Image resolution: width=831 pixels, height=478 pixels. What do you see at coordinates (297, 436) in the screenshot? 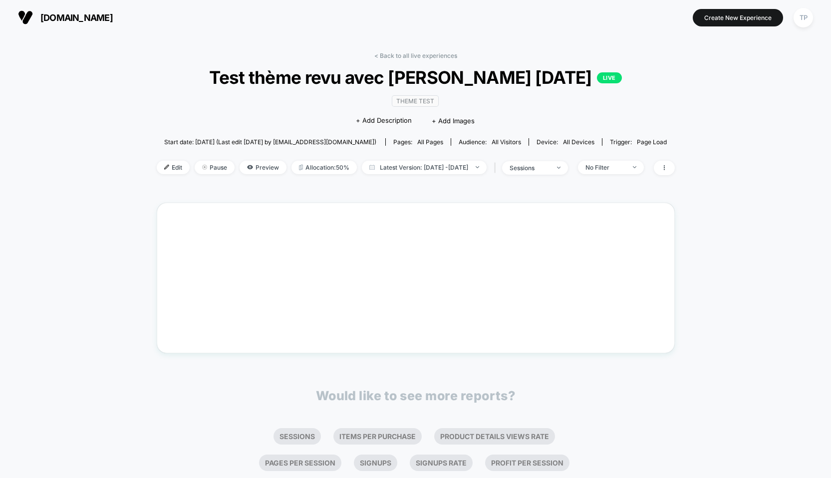
I see `li: Sessions` at bounding box center [297, 436].